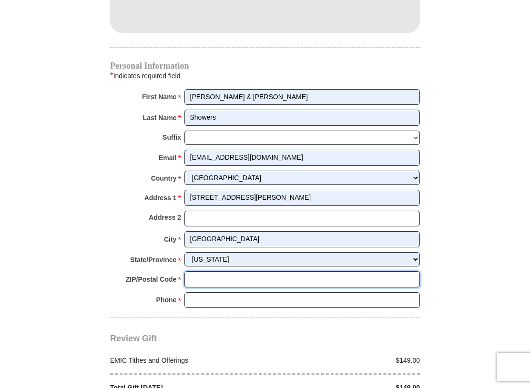 The image size is (530, 388). What do you see at coordinates (167, 158) in the screenshot?
I see `strong: Email` at bounding box center [167, 158].